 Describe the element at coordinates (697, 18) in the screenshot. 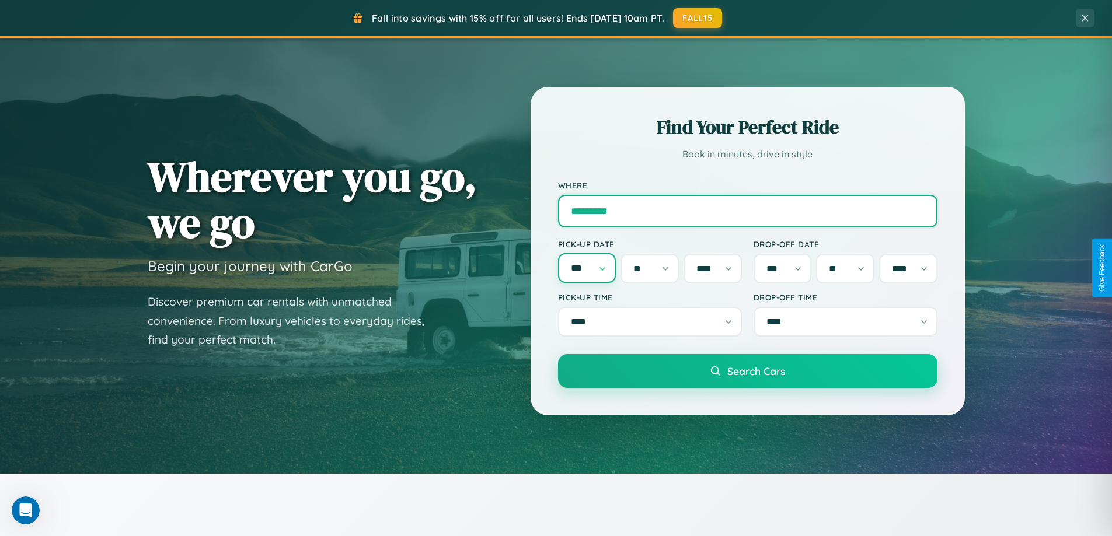

I see `button: FALL15` at that location.